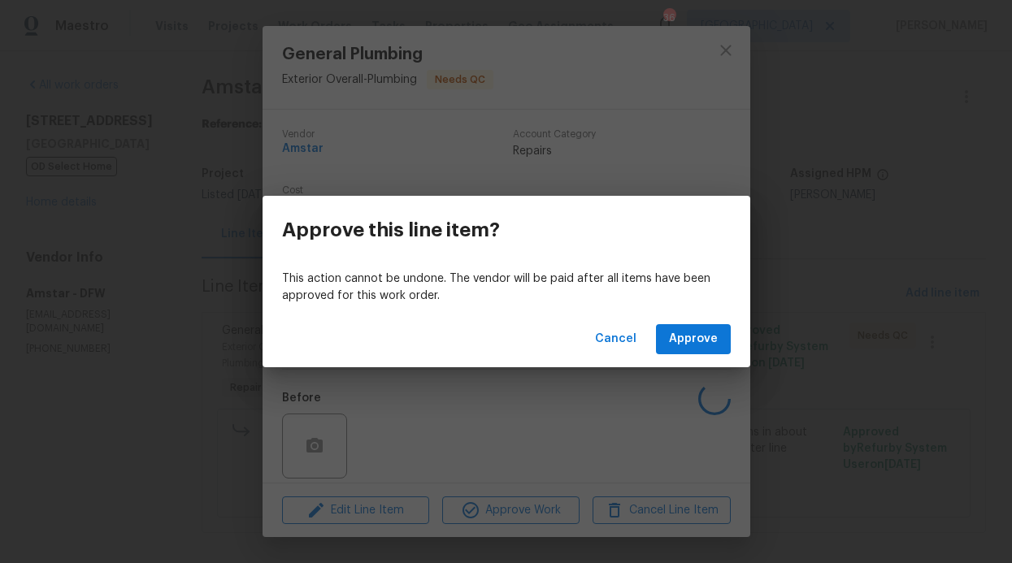  What do you see at coordinates (615, 339) in the screenshot?
I see `span: Cancel` at bounding box center [615, 339].